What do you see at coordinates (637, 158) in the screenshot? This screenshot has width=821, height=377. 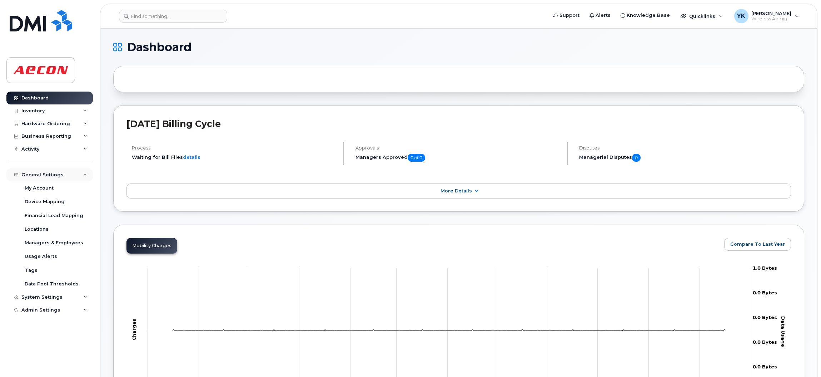 I see `span: 0` at bounding box center [637, 158].